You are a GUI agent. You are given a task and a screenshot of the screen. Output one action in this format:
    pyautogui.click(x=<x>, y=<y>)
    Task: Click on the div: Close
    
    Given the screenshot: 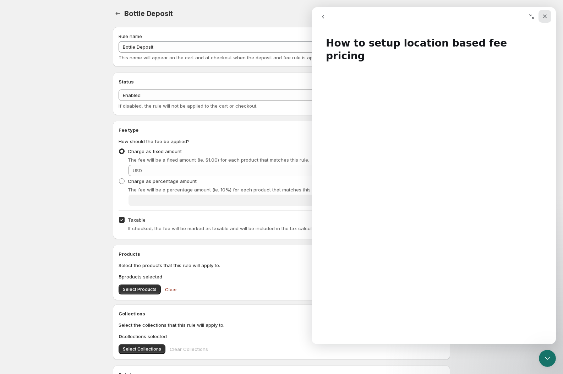 What is the action you would take?
    pyautogui.click(x=233, y=9)
    